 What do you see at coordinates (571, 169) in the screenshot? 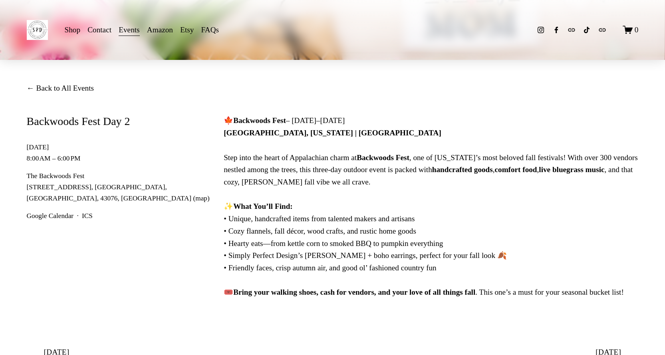
I see `strong: live bluegrass music` at bounding box center [571, 169].